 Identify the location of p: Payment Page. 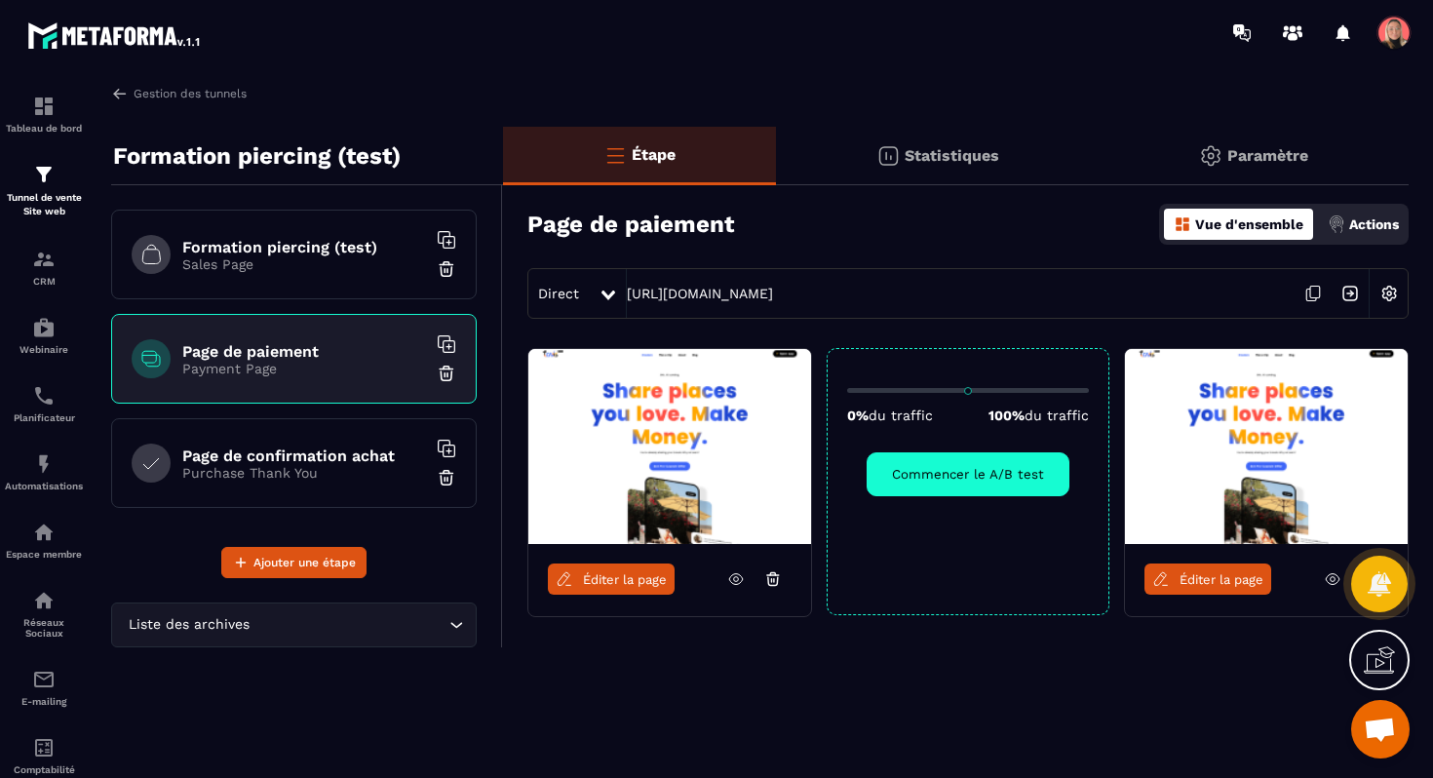
(304, 369).